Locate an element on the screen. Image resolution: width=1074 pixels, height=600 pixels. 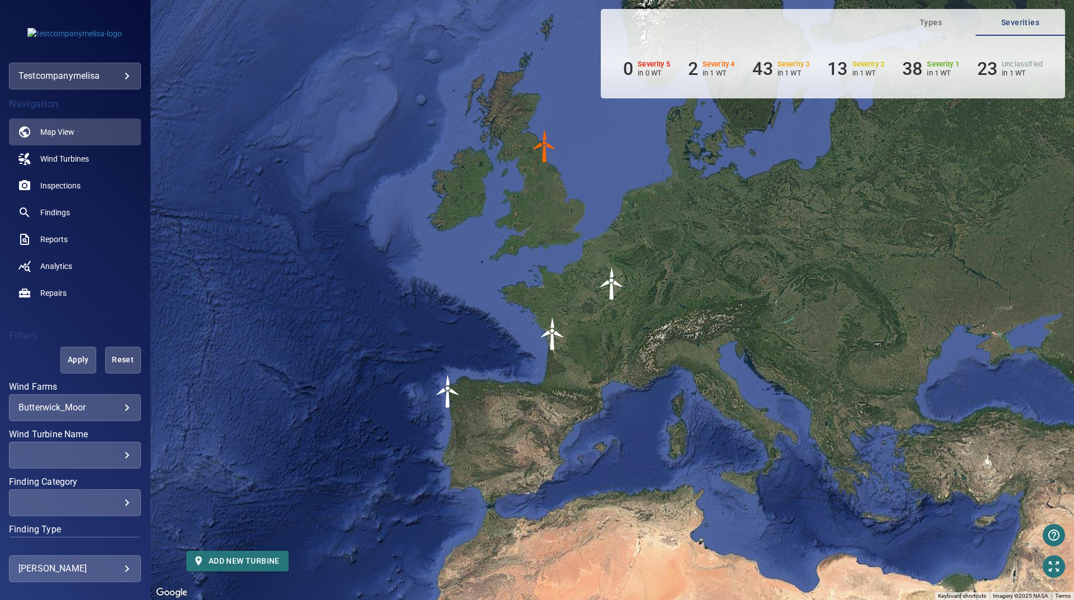
li: Severity 2 is located at coordinates (856, 69).